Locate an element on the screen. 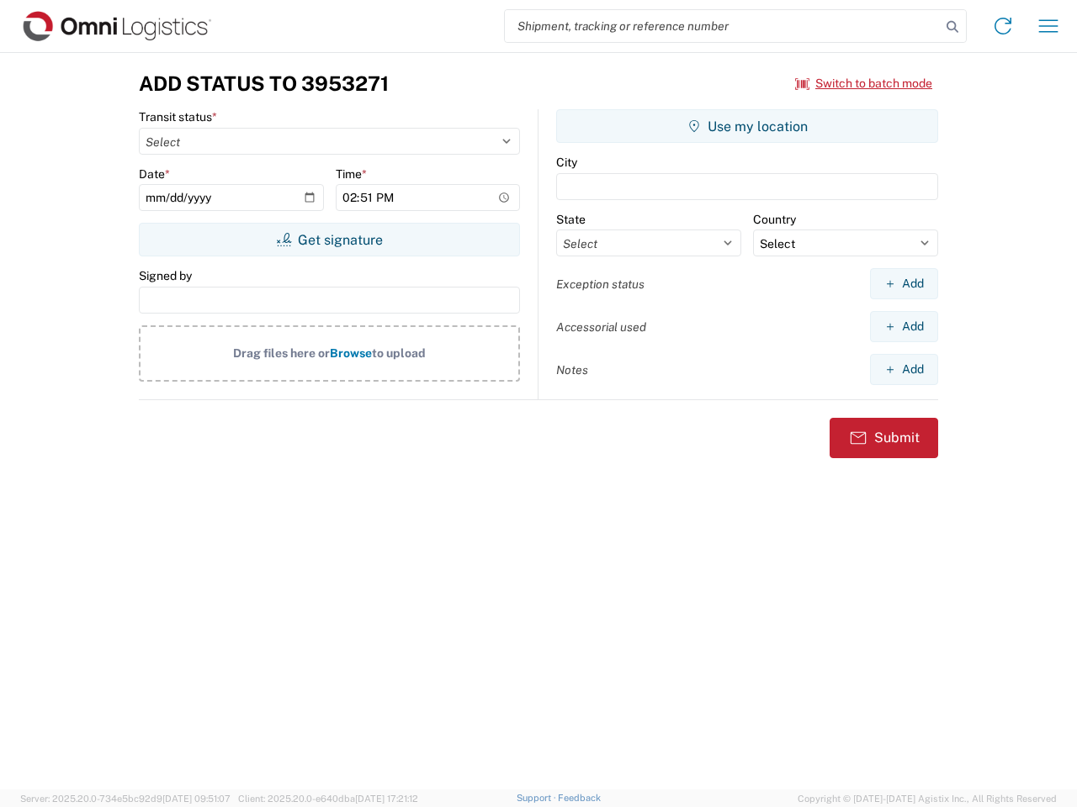 The image size is (1077, 807). label: Notes is located at coordinates (572, 370).